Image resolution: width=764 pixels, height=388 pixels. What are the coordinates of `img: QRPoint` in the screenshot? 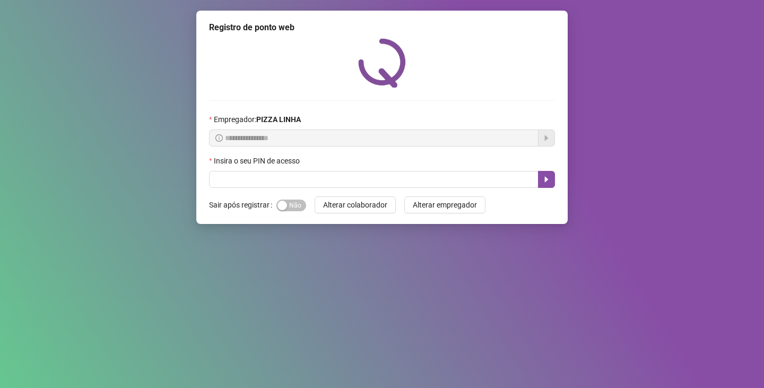 It's located at (382, 63).